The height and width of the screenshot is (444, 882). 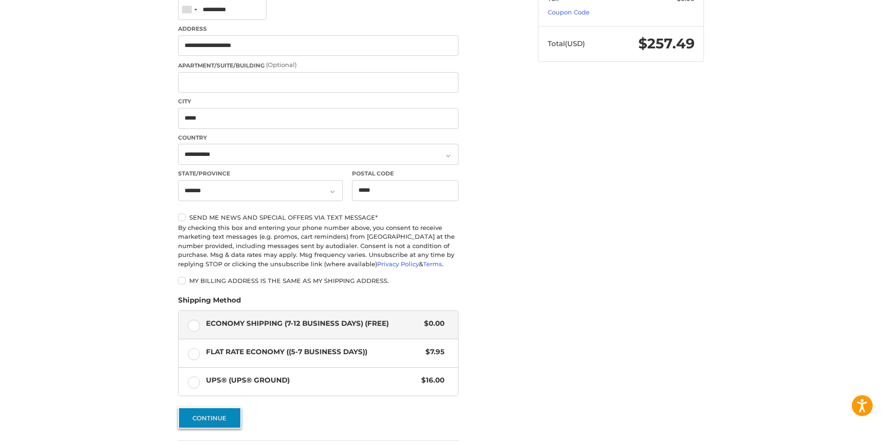 What do you see at coordinates (318, 29) in the screenshot?
I see `label: Address` at bounding box center [318, 29].